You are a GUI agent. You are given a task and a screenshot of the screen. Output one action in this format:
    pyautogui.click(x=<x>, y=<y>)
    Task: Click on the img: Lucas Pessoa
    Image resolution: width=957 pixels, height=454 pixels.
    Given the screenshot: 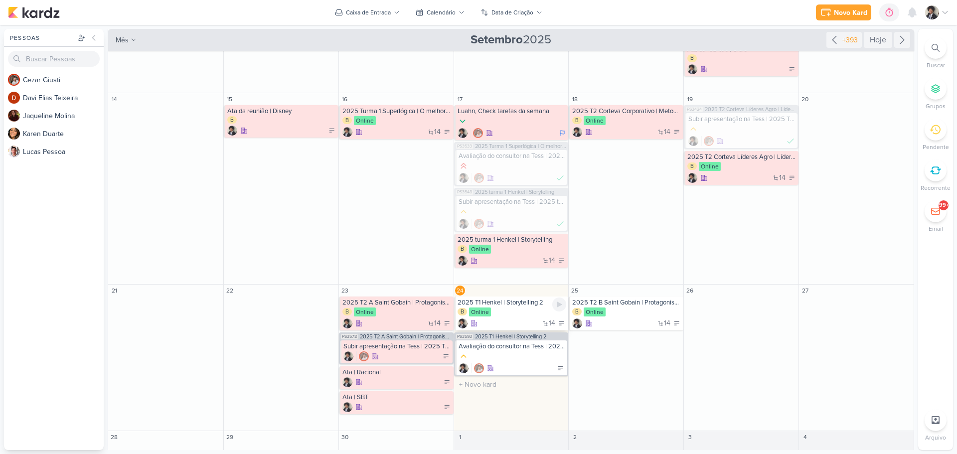 What is the action you would take?
    pyautogui.click(x=14, y=151)
    